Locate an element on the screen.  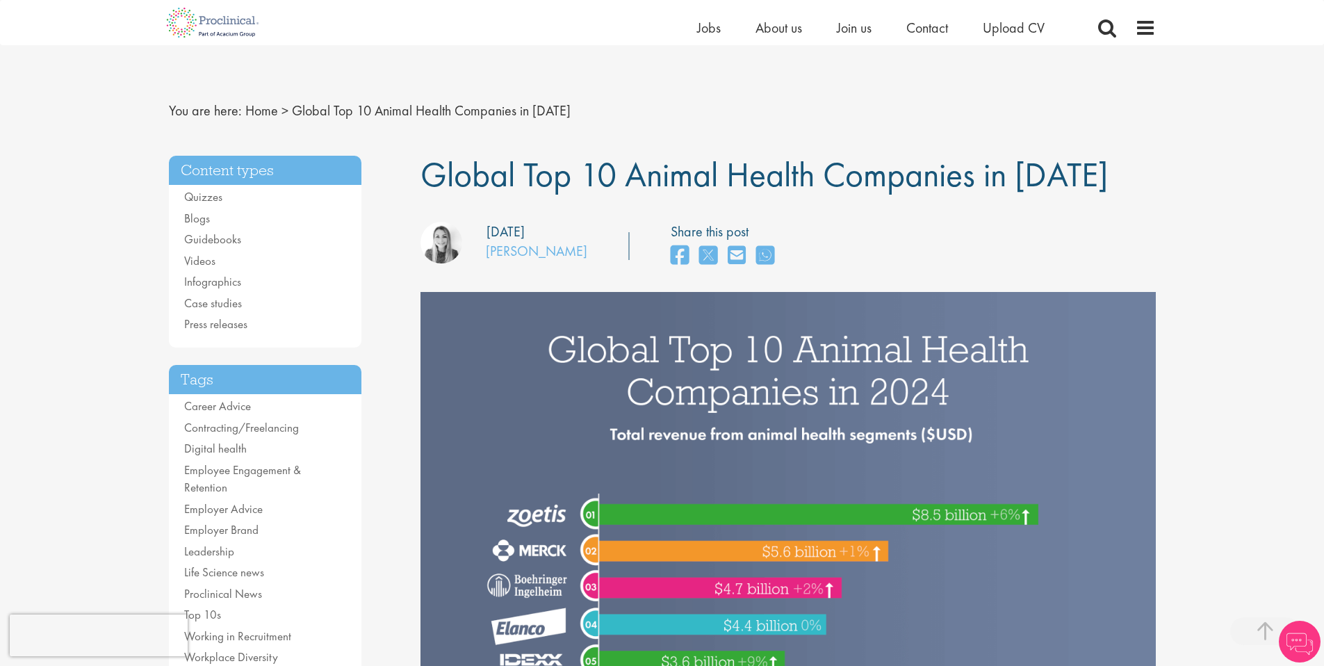
a: share on facebook is located at coordinates (680, 256).